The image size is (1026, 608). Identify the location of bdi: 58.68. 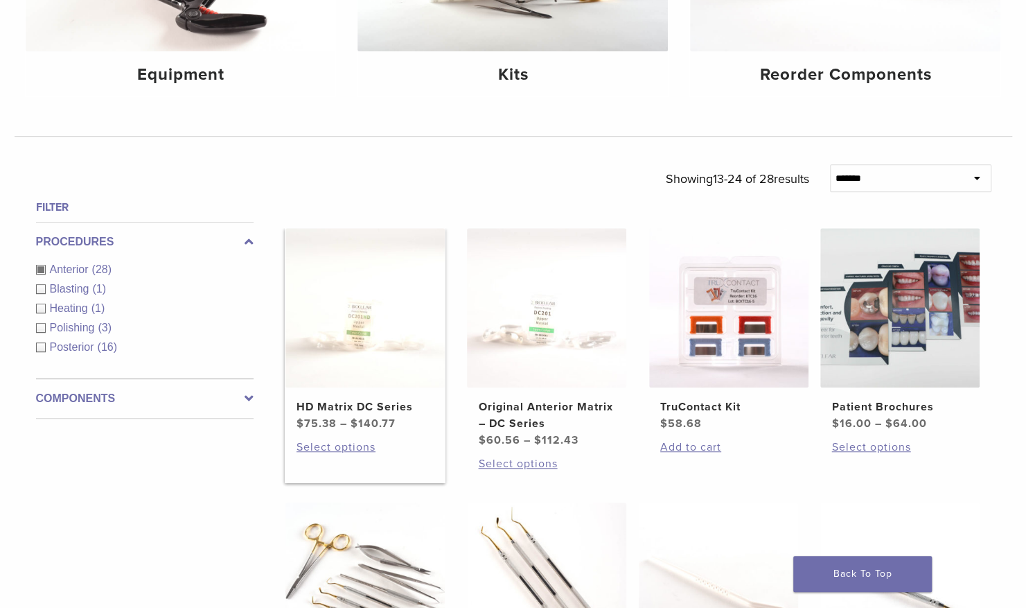
(681, 423).